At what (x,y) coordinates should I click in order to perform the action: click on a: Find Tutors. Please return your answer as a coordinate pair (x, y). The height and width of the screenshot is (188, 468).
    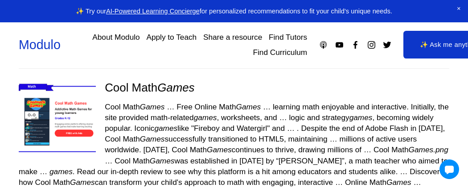
    Looking at the image, I should click on (288, 37).